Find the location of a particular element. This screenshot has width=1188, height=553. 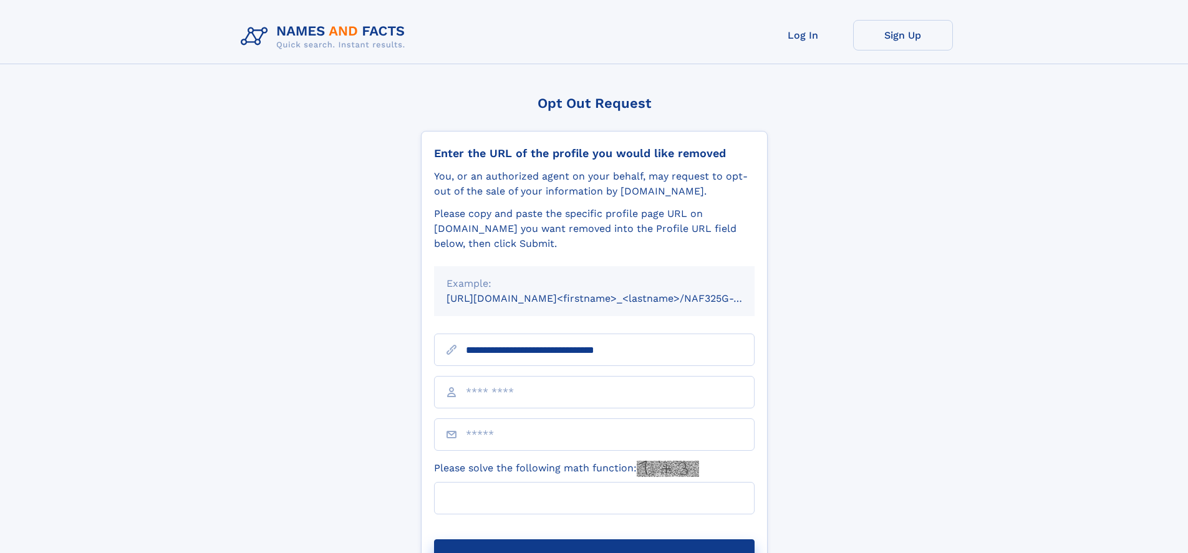

div: Enter the URL of the profile you would like removed is located at coordinates (594, 153).